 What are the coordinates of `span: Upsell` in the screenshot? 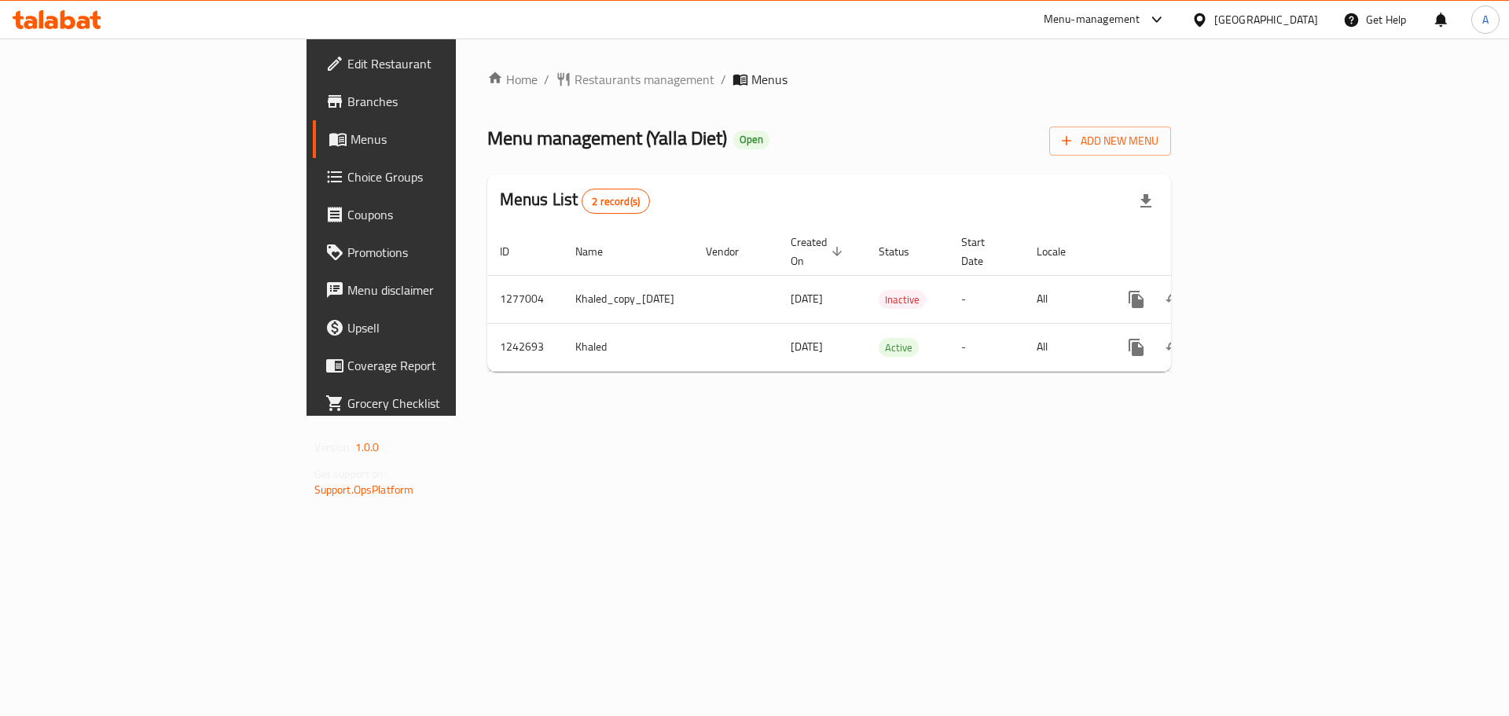 It's located at (446, 328).